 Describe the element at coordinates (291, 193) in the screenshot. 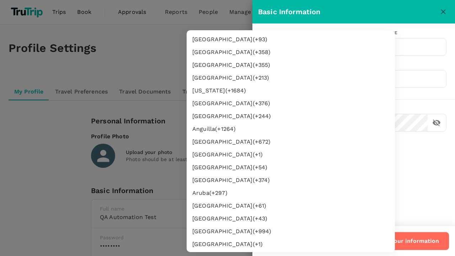

I see `li: Aruba (+ 297 )` at that location.